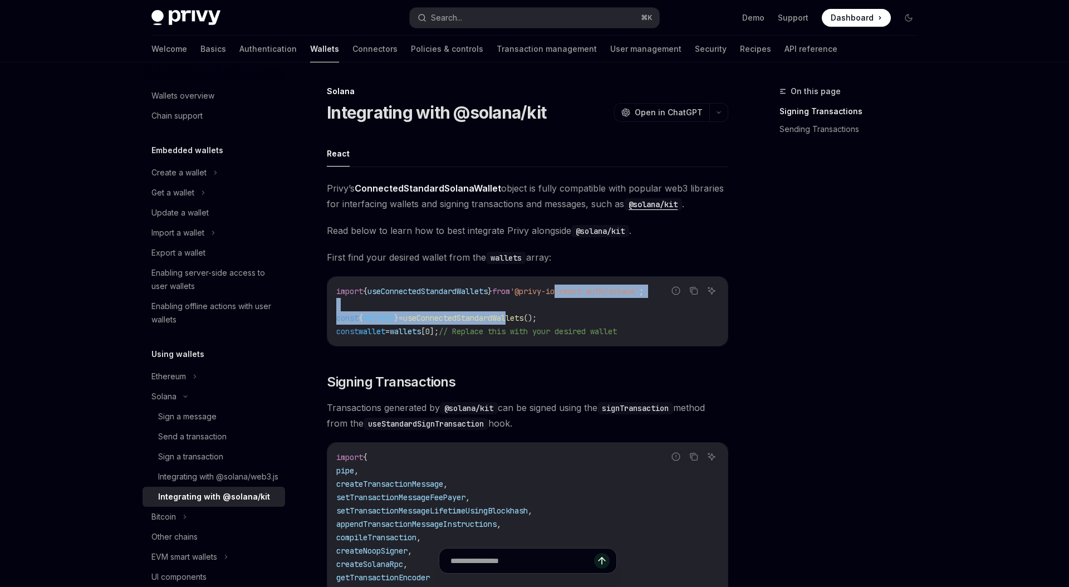 This screenshot has height=587, width=1069. What do you see at coordinates (535, 18) in the screenshot?
I see `button: Search...⌘K` at bounding box center [535, 18].